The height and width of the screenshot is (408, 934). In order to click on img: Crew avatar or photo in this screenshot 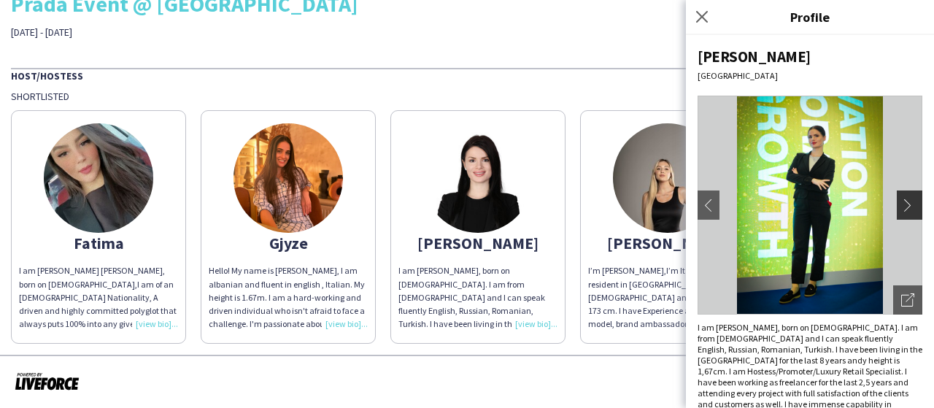, I will do `click(810, 205)`.